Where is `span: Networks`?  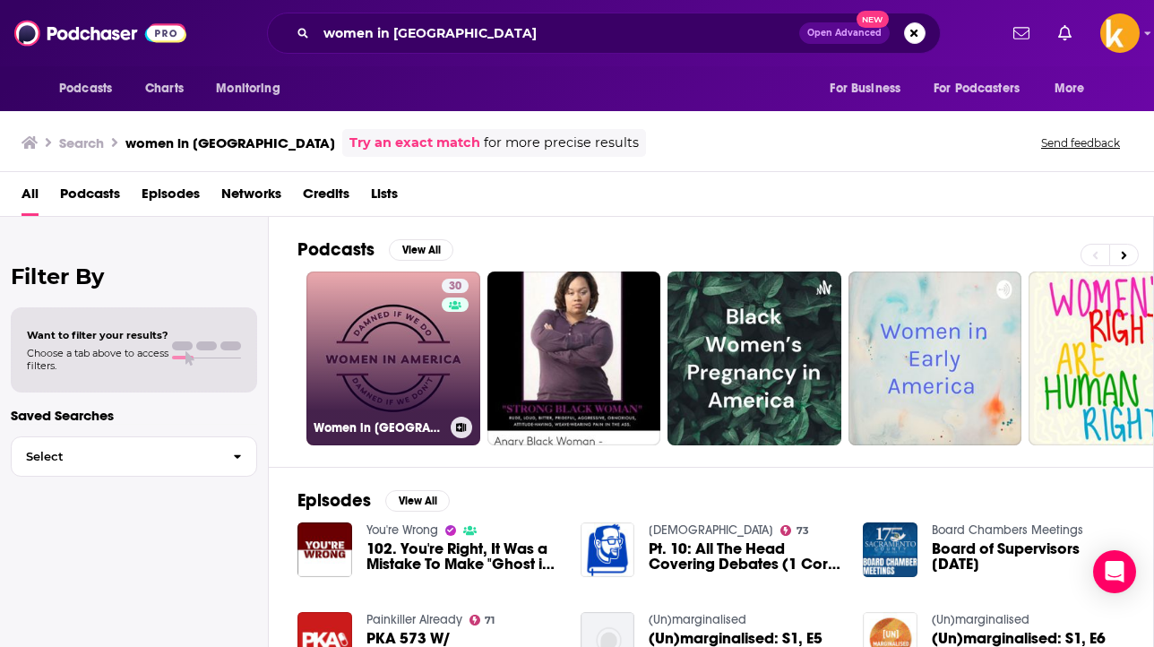
span: Networks is located at coordinates (251, 197).